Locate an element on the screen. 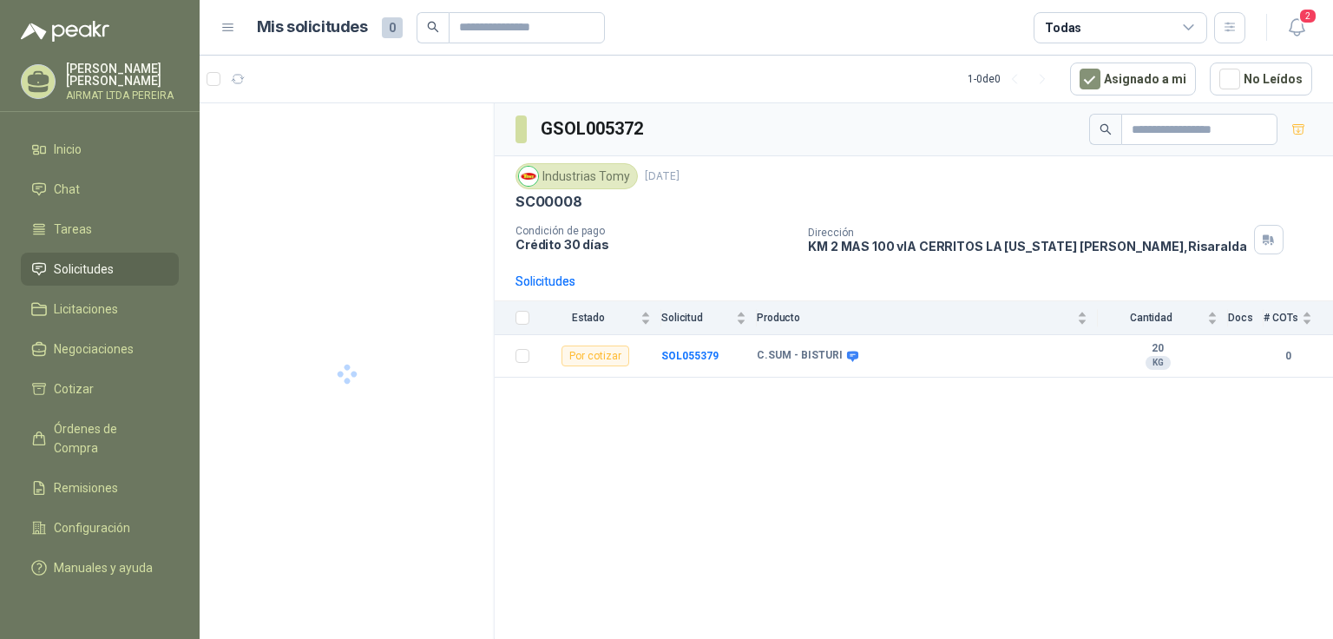 The height and width of the screenshot is (639, 1333). b: 20 is located at coordinates (1158, 349).